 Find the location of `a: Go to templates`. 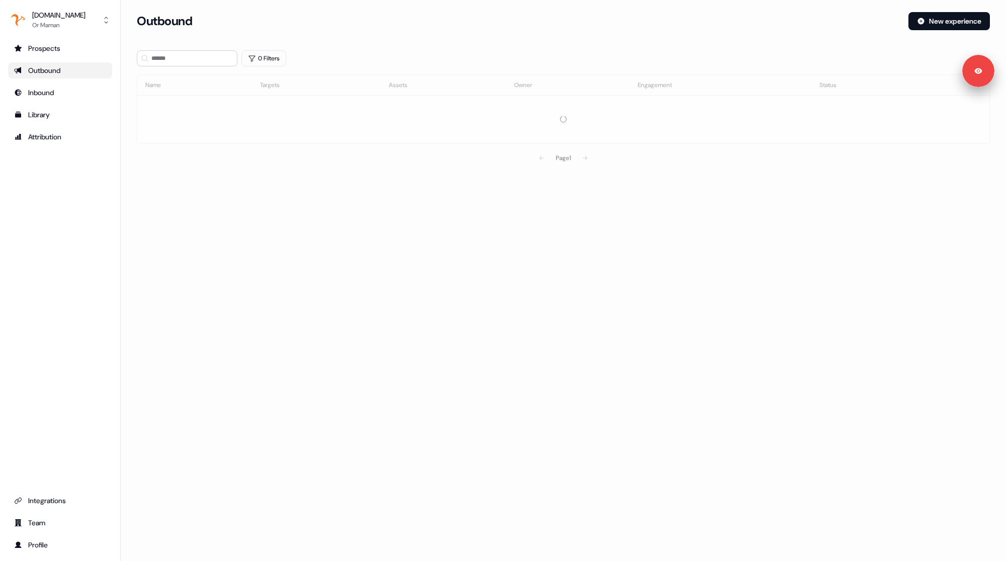

a: Go to templates is located at coordinates (60, 115).